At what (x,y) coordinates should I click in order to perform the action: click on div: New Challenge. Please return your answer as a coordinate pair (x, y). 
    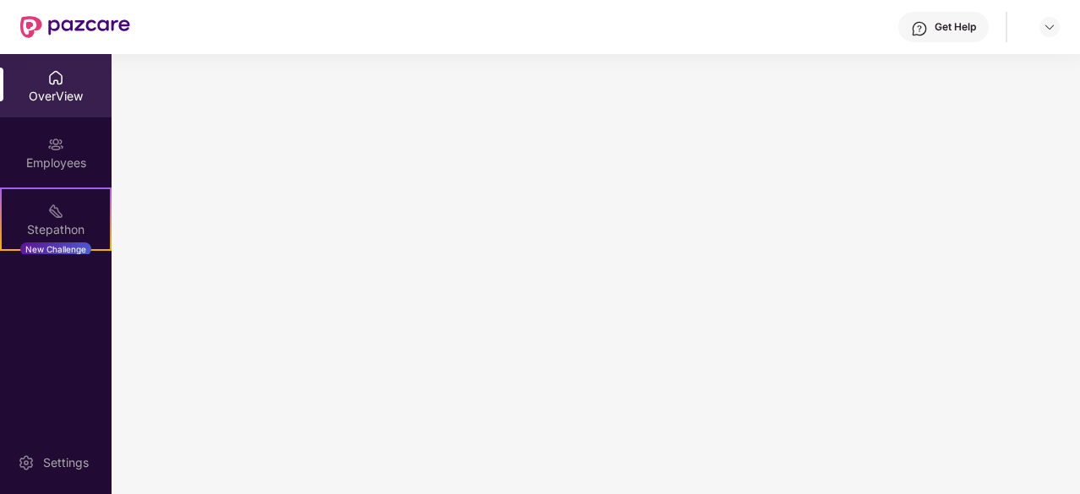
    Looking at the image, I should click on (56, 249).